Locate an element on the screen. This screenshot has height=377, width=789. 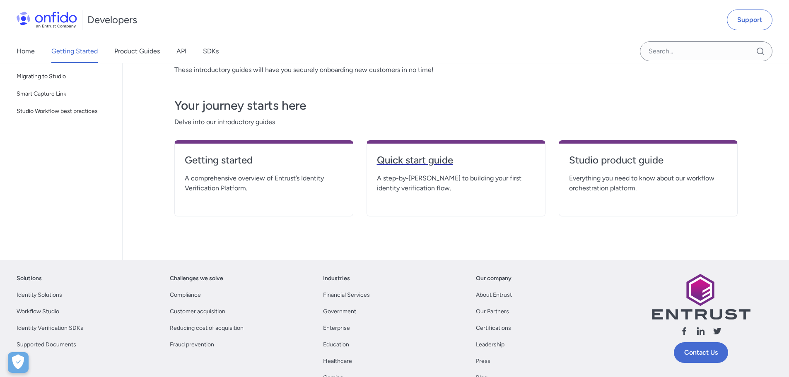
a: Compliance is located at coordinates (185, 295).